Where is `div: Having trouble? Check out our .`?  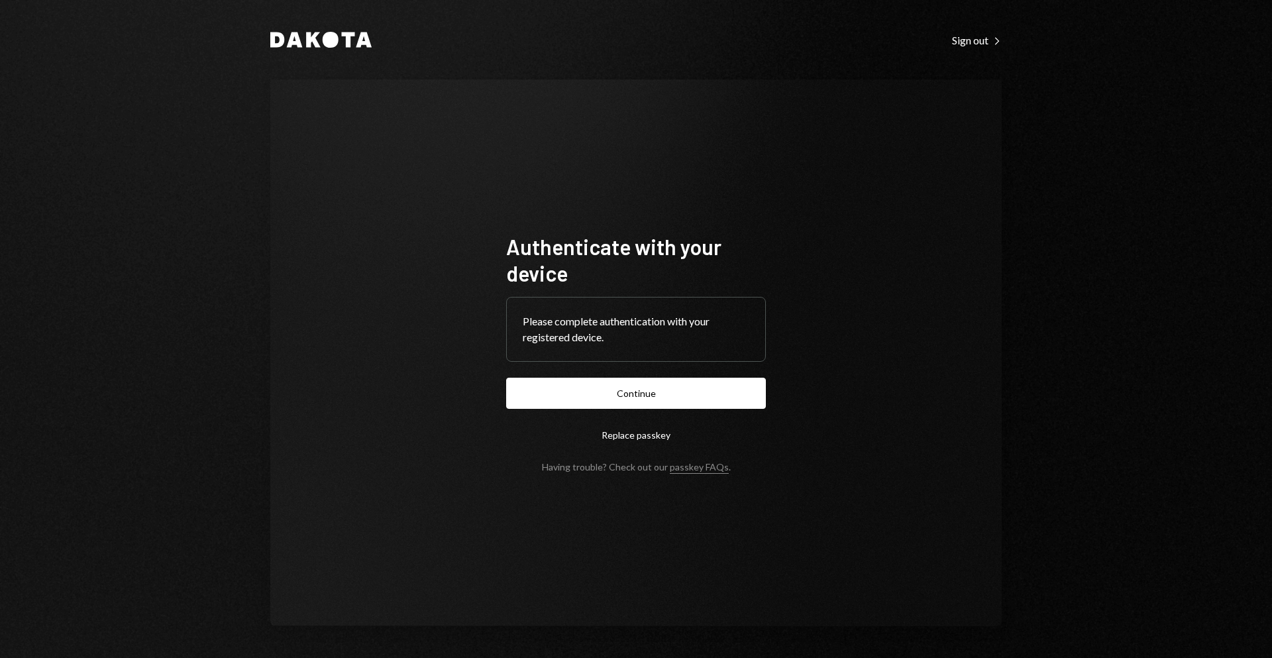 div: Having trouble? Check out our . is located at coordinates (636, 466).